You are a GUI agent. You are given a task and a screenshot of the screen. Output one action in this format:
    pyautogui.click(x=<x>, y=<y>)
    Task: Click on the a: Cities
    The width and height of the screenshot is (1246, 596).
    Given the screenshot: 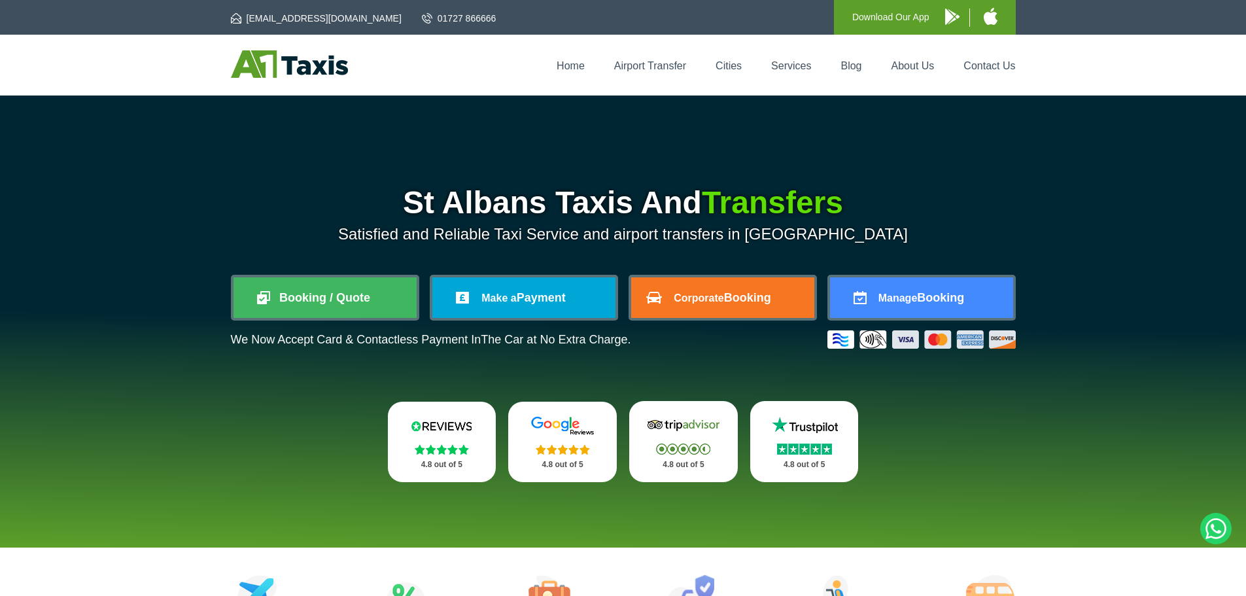 What is the action you would take?
    pyautogui.click(x=729, y=65)
    